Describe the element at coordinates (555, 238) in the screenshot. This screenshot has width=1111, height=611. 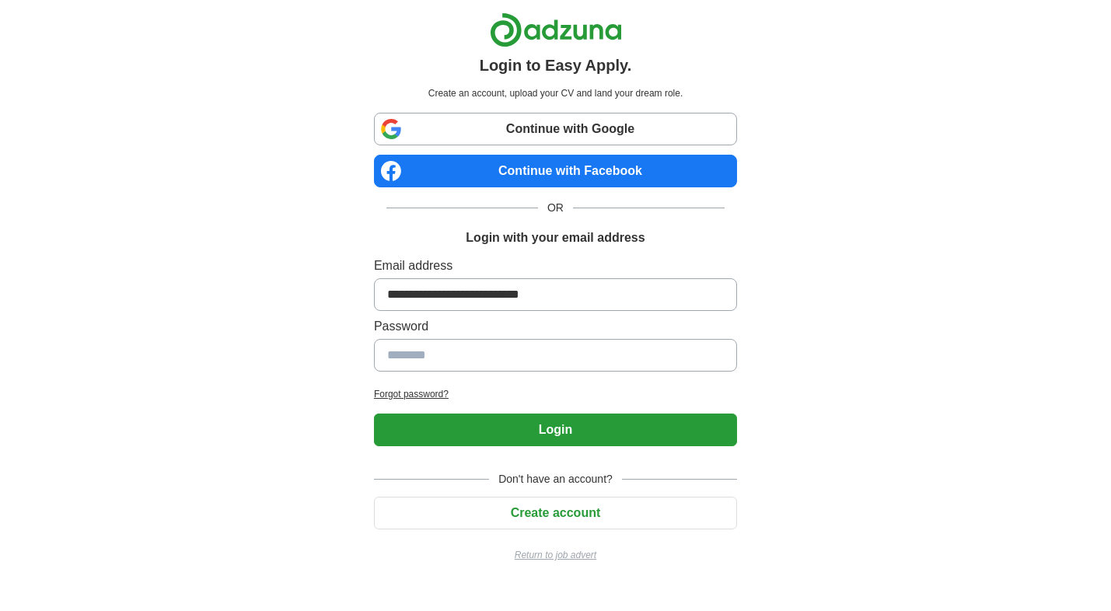
I see `h1: Login with your email address` at that location.